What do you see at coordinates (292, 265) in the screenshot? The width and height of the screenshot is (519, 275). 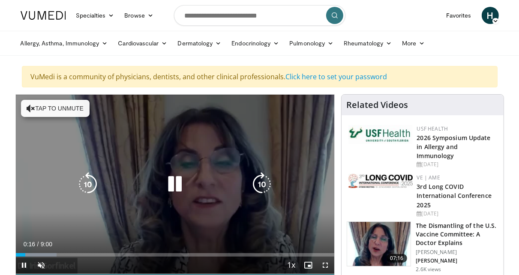 I see `button: Playback Rate` at bounding box center [292, 265].